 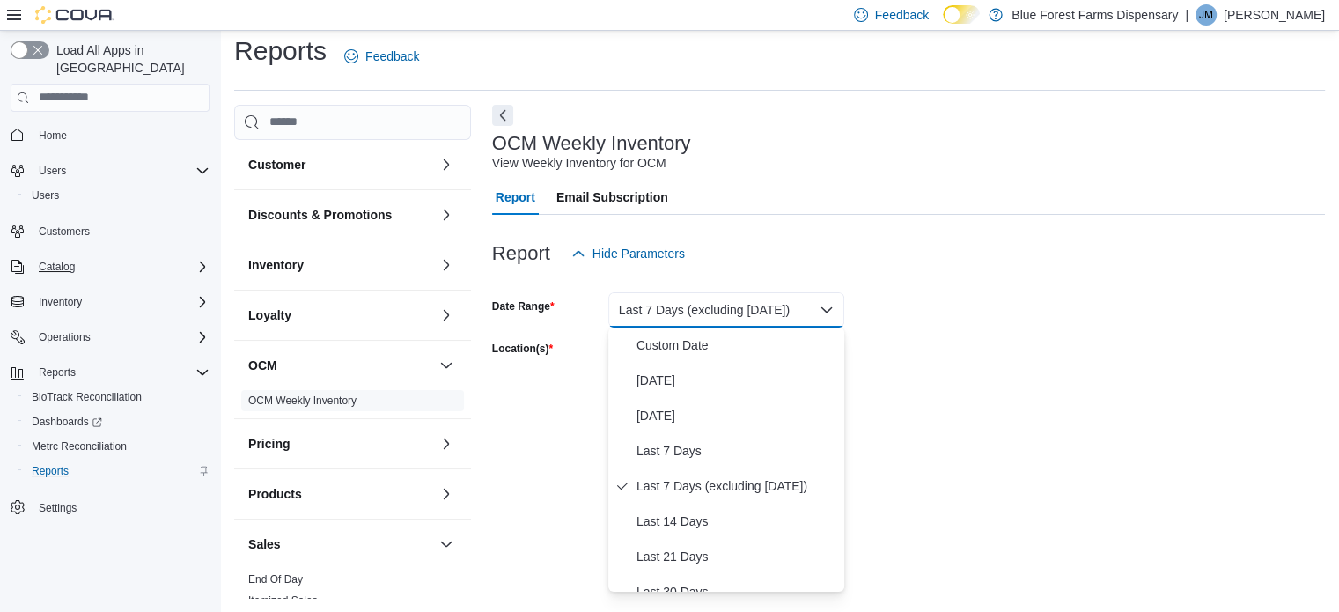 What do you see at coordinates (521, 254) in the screenshot?
I see `h3: Report` at bounding box center [521, 254].